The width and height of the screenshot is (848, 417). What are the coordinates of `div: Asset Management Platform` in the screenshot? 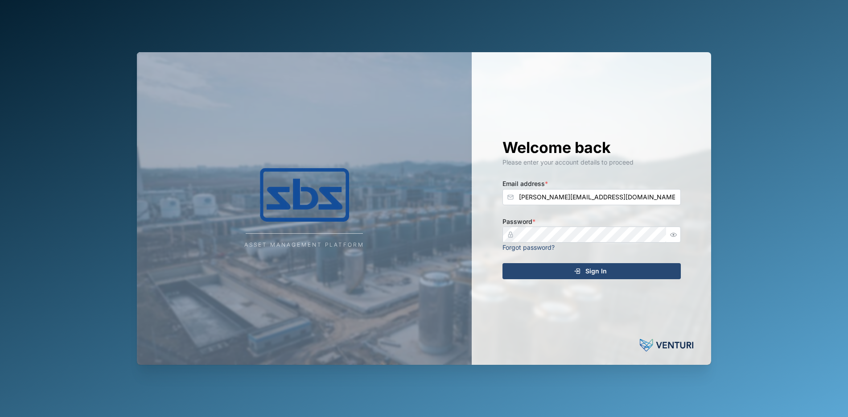 It's located at (304, 245).